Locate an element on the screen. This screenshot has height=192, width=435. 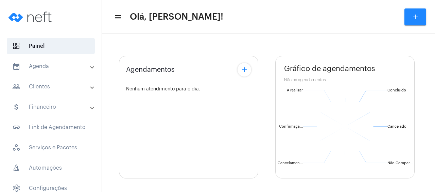
span: Agendamentos is located at coordinates (150, 70).